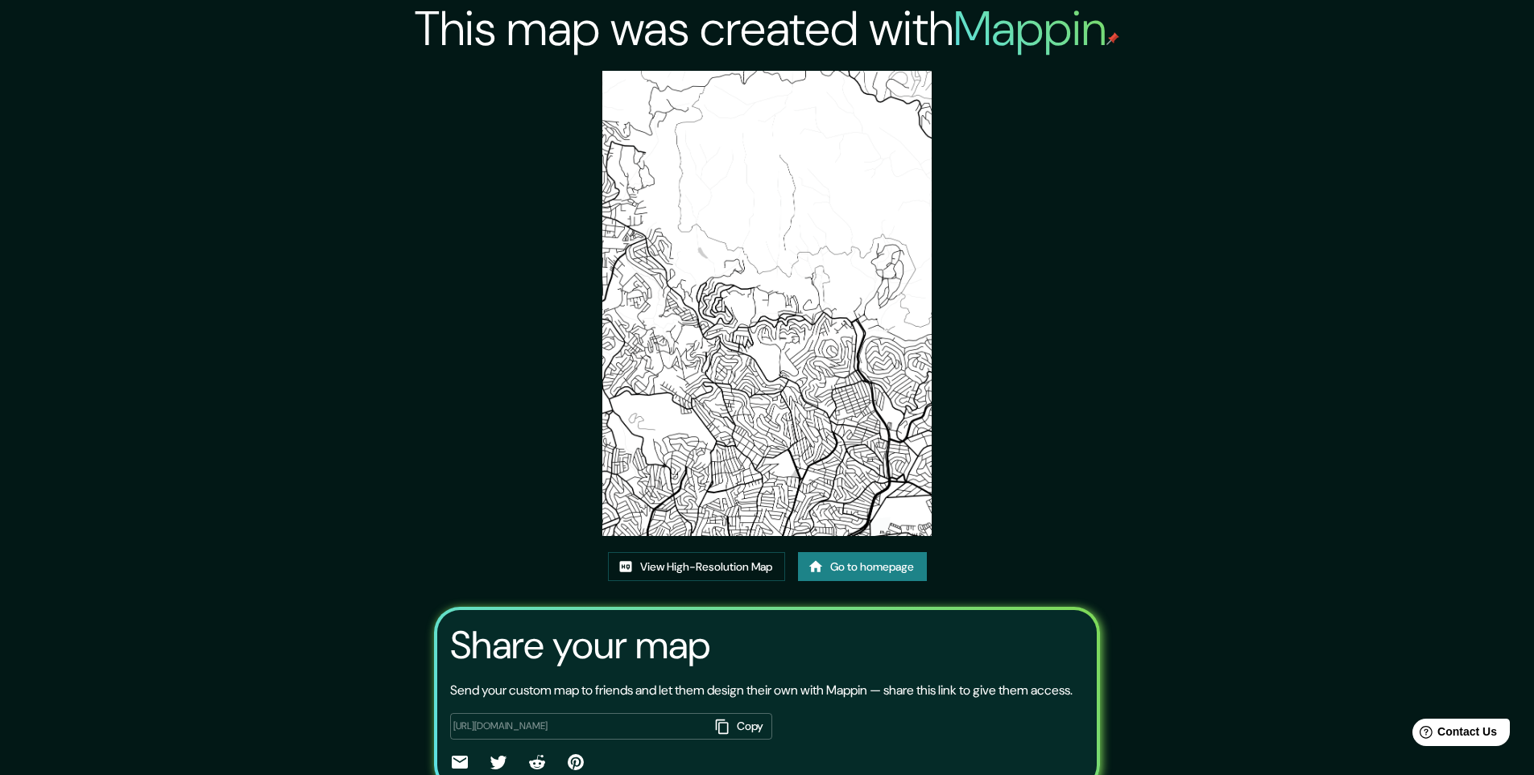 The width and height of the screenshot is (1534, 775). I want to click on img: created-map, so click(766, 303).